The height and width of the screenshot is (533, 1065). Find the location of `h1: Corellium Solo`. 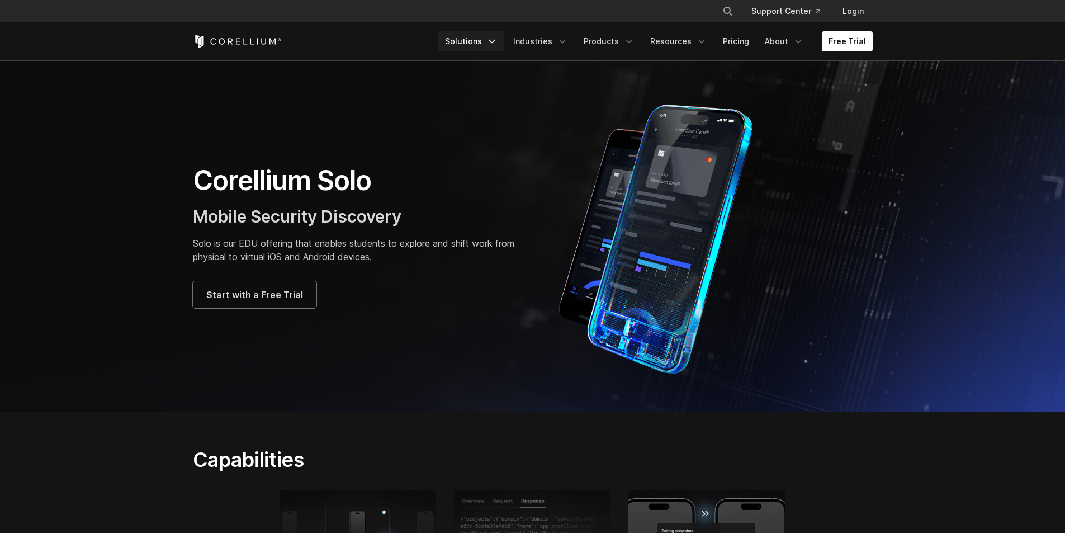

h1: Corellium Solo is located at coordinates (357, 181).